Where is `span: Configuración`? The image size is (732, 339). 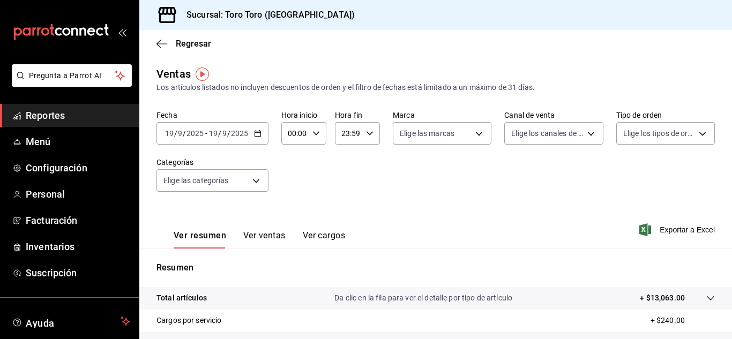
span: Configuración is located at coordinates (78, 168).